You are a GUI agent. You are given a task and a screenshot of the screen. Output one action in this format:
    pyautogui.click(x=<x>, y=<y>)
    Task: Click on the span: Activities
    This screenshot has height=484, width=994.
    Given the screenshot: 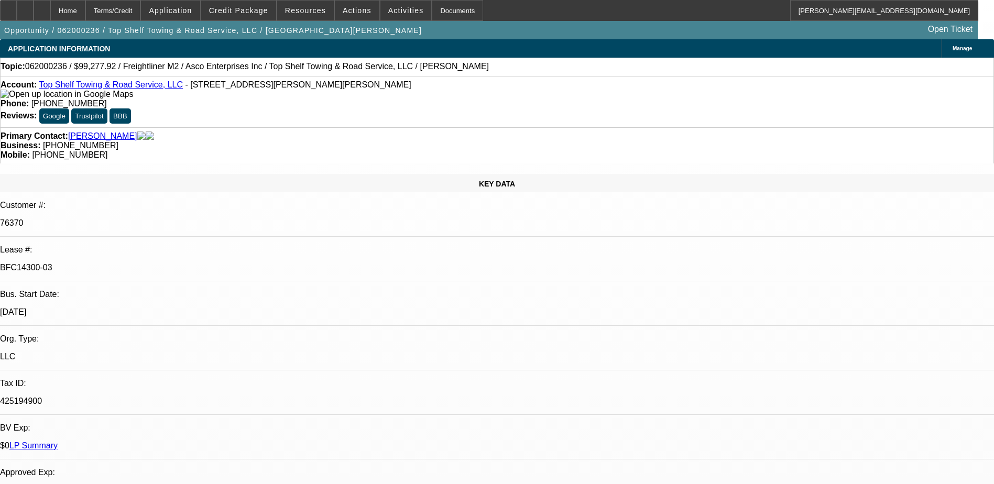 What is the action you would take?
    pyautogui.click(x=406, y=10)
    